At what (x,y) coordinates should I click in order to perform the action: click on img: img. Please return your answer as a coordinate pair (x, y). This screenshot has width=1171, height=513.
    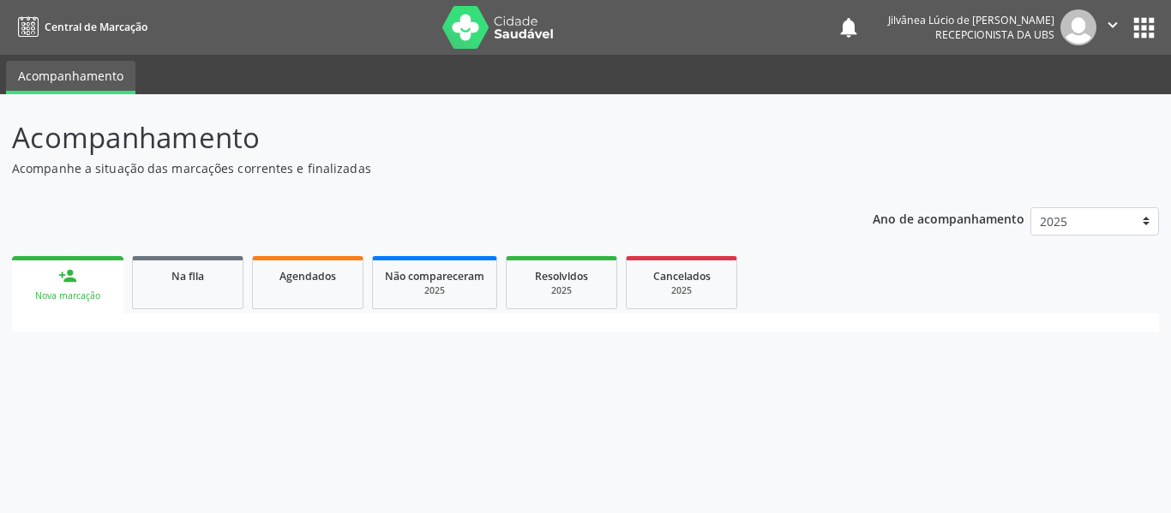
    Looking at the image, I should click on (1078, 27).